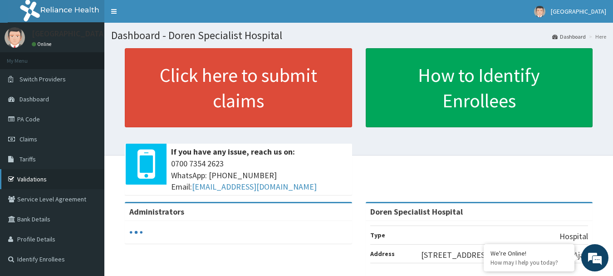 This screenshot has width=613, height=276. Describe the element at coordinates (34, 99) in the screenshot. I see `span: Dashboard` at that location.